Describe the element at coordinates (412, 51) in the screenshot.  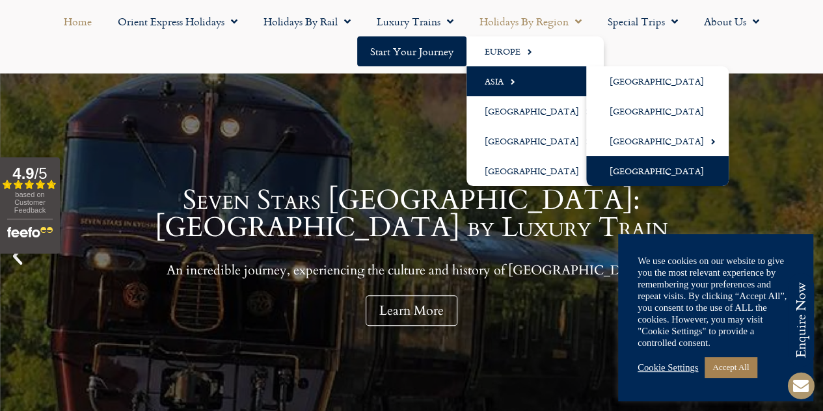
I see `a: Start your Journey` at that location.